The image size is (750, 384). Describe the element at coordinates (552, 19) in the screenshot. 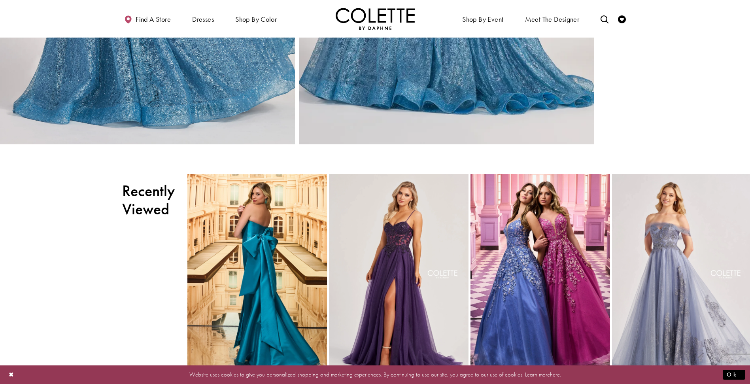

I see `span: Meet the designer` at that location.